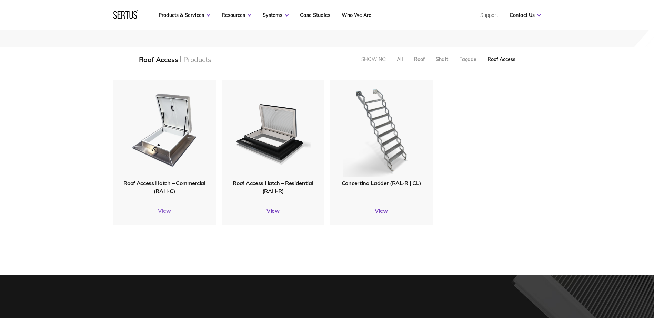  Describe the element at coordinates (197, 59) in the screenshot. I see `div: Products` at that location.